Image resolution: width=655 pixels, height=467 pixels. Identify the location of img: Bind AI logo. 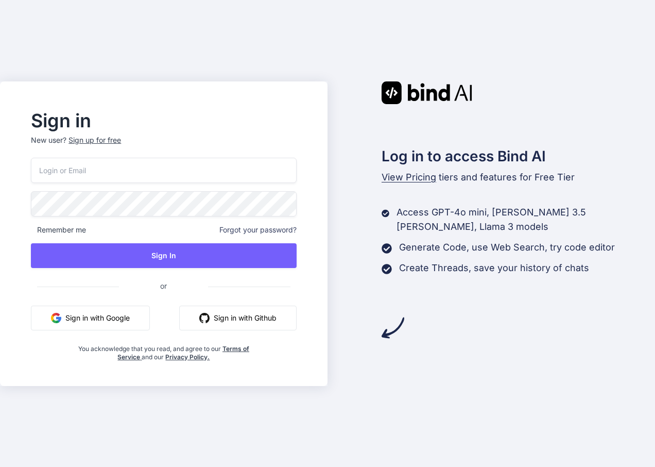
(427, 93).